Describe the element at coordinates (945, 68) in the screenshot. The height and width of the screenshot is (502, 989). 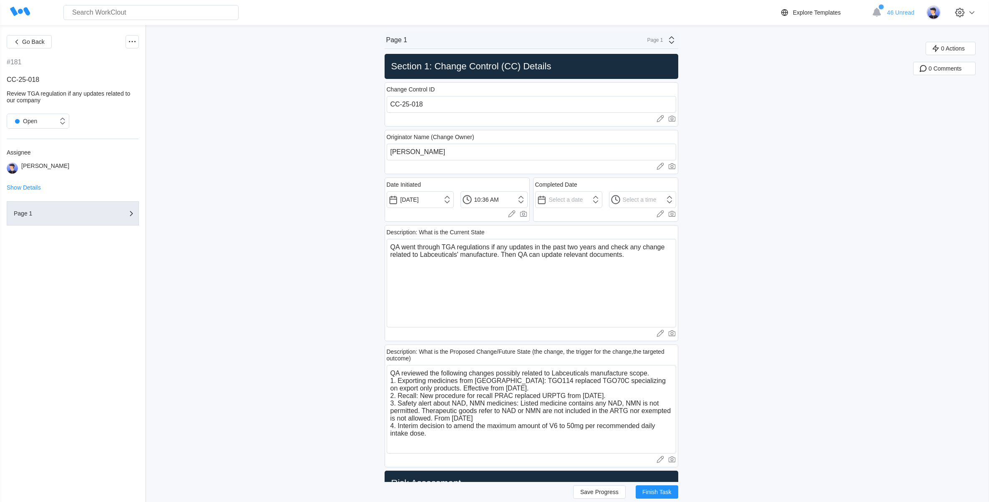
I see `button: 0 Comments` at that location.